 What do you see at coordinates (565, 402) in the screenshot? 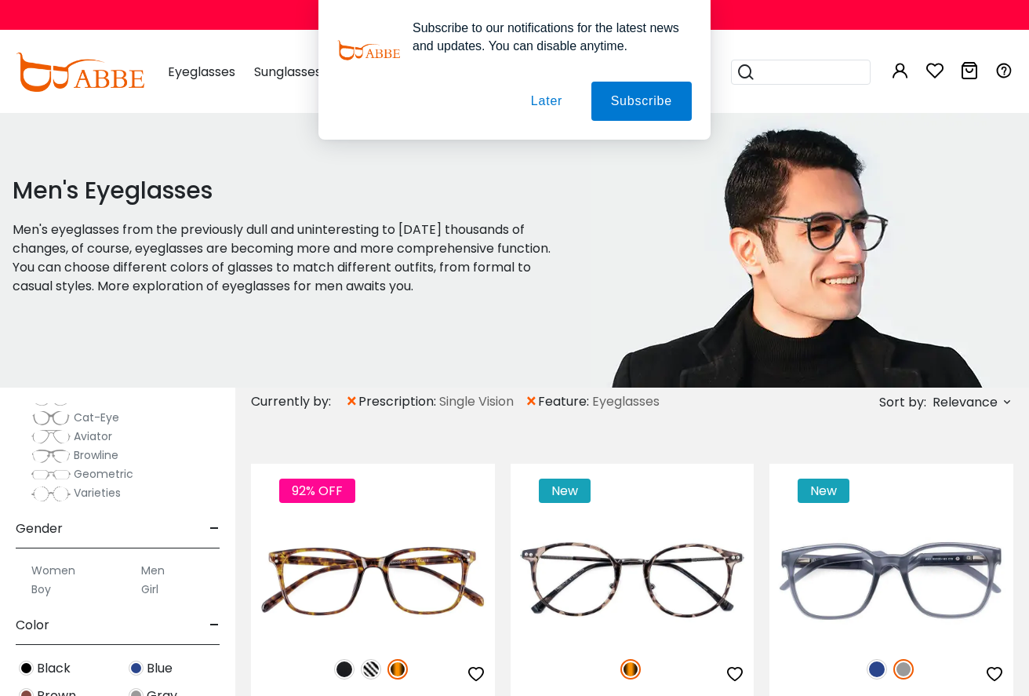
I see `span: feature:` at bounding box center [565, 402].